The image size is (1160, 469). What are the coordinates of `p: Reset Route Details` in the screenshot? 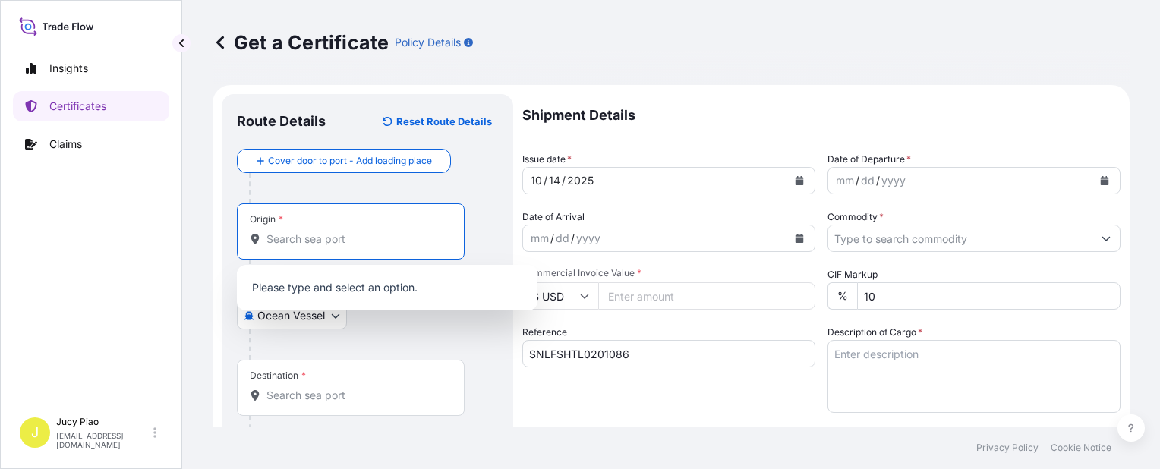 It's located at (444, 121).